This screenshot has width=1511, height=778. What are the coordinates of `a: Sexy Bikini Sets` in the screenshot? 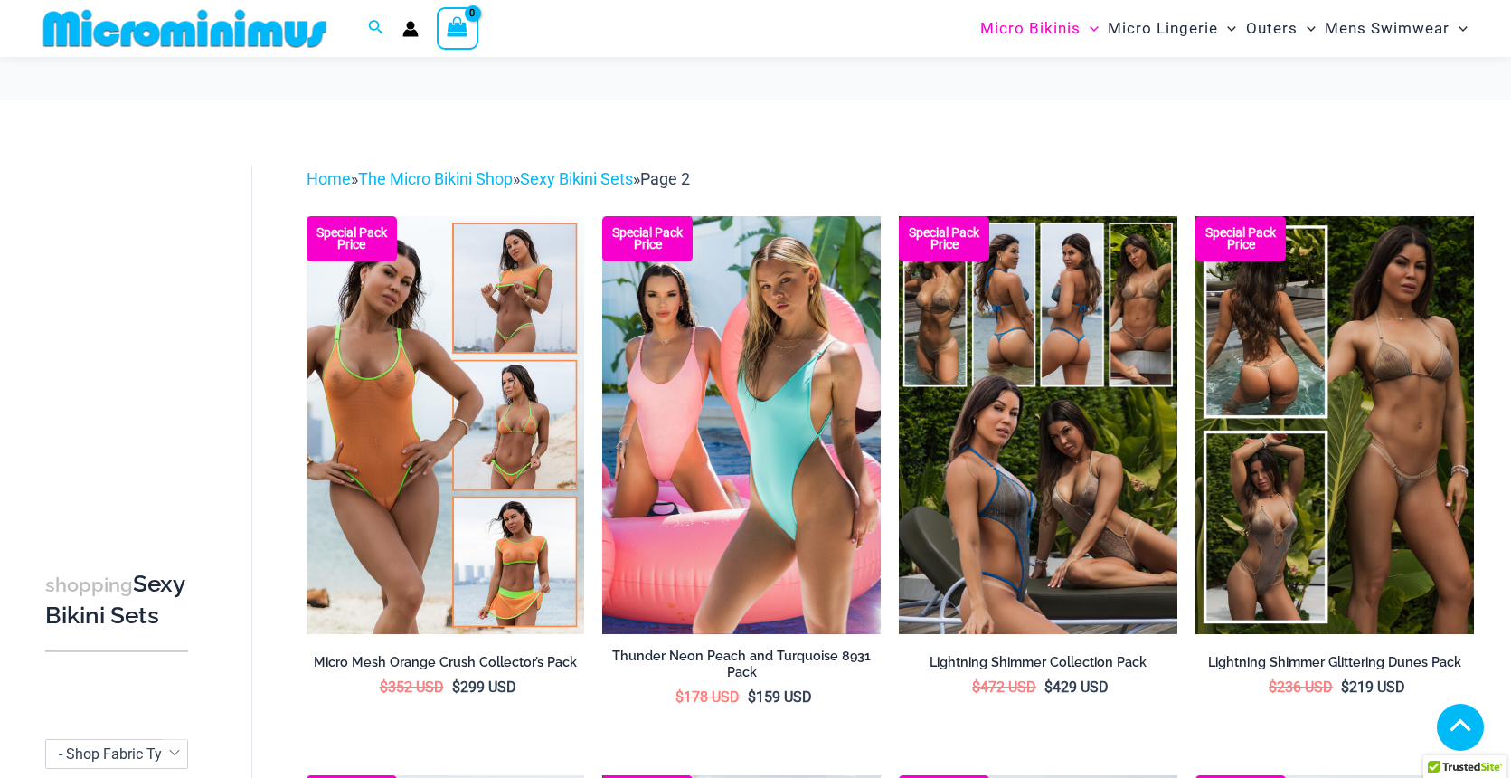 It's located at (576, 178).